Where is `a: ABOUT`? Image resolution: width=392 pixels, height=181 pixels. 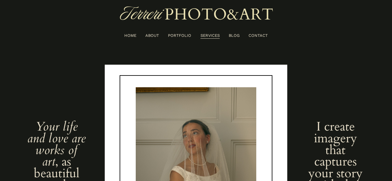 a: ABOUT is located at coordinates (152, 36).